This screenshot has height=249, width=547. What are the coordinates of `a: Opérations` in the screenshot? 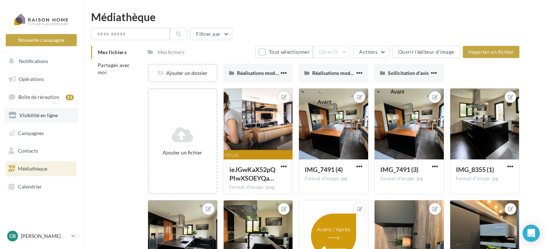 It's located at (41, 79).